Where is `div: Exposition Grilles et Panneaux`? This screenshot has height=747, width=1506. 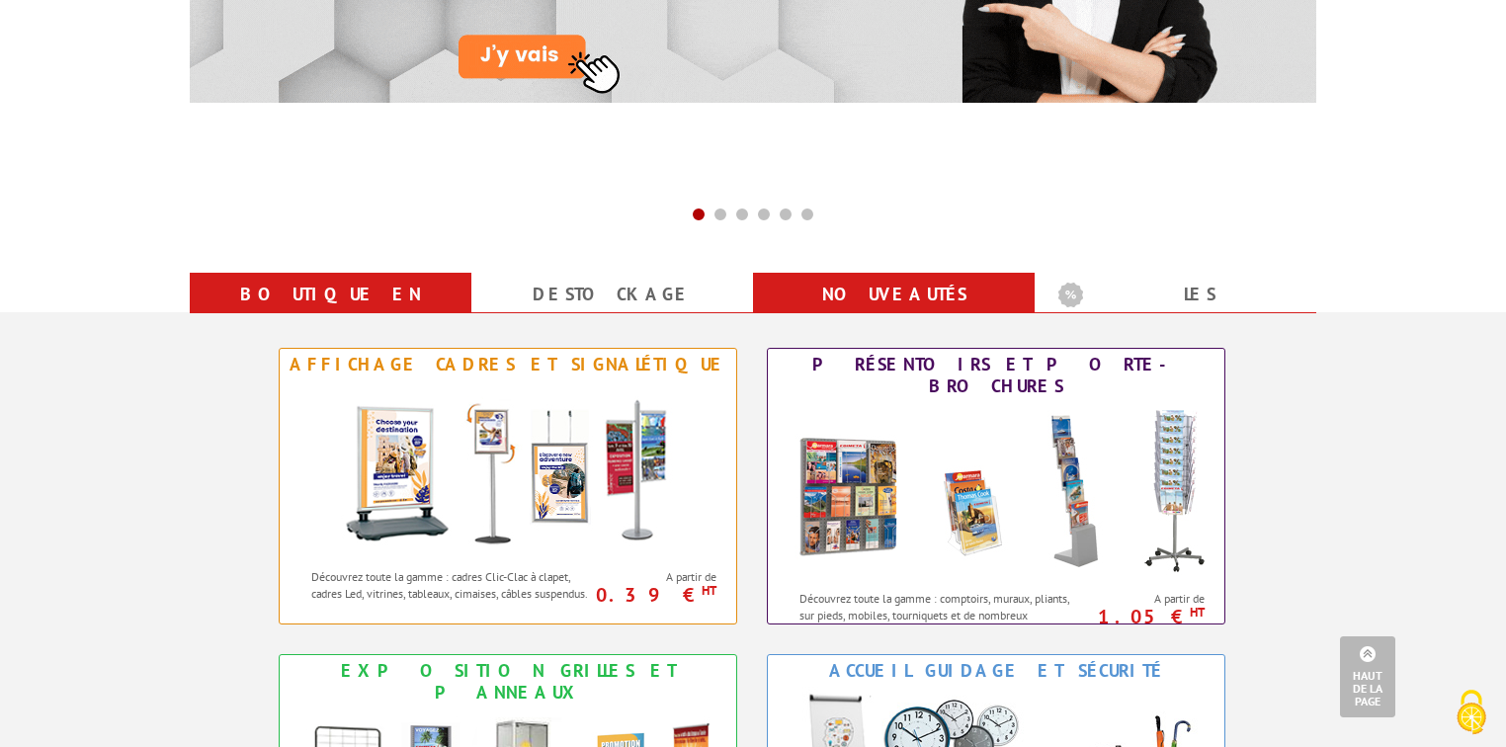 div: Exposition Grilles et Panneaux is located at coordinates (508, 682).